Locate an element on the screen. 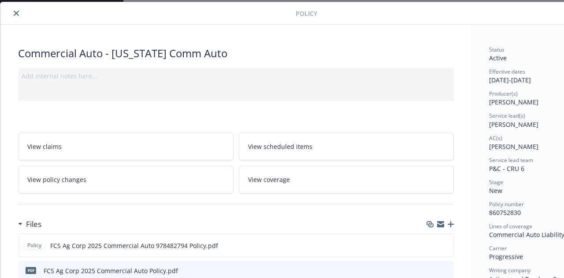 The image size is (564, 278). span: New is located at coordinates (496, 190).